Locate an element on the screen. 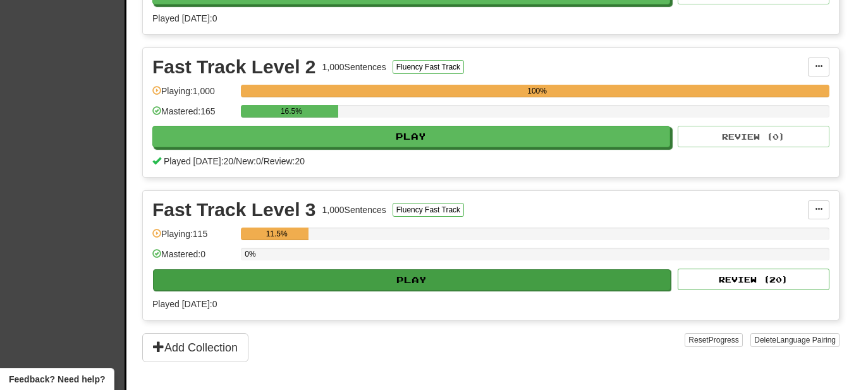 The height and width of the screenshot is (390, 849). div: Mastered: 165 is located at coordinates (193, 115).